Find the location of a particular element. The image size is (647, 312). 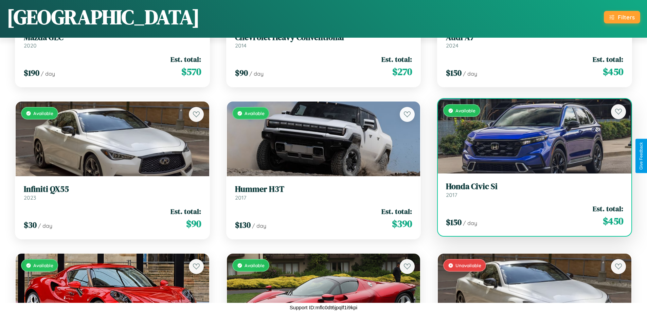

h3: Hummer H3T is located at coordinates (324, 189).